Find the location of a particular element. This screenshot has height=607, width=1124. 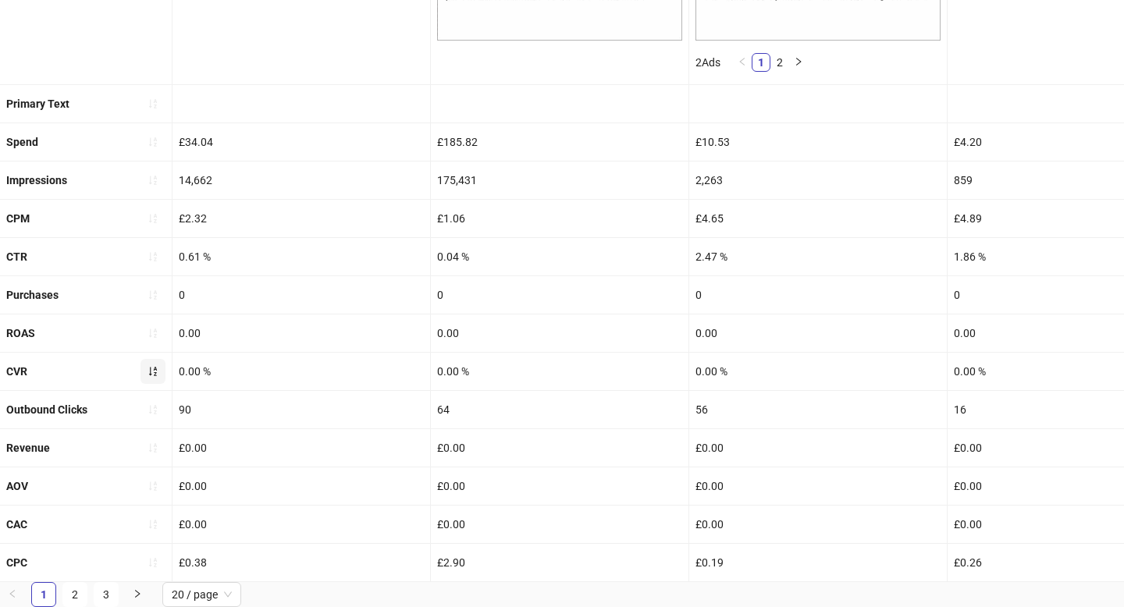

li: Previous Page is located at coordinates (742, 62).